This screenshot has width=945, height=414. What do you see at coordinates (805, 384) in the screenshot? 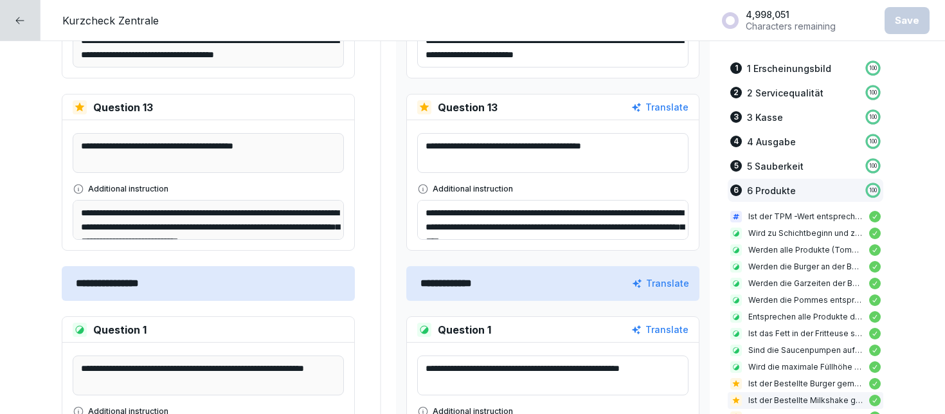
I see `p: Ist der Bestellte Burger gemäß den Standards ?` at bounding box center [805, 384].